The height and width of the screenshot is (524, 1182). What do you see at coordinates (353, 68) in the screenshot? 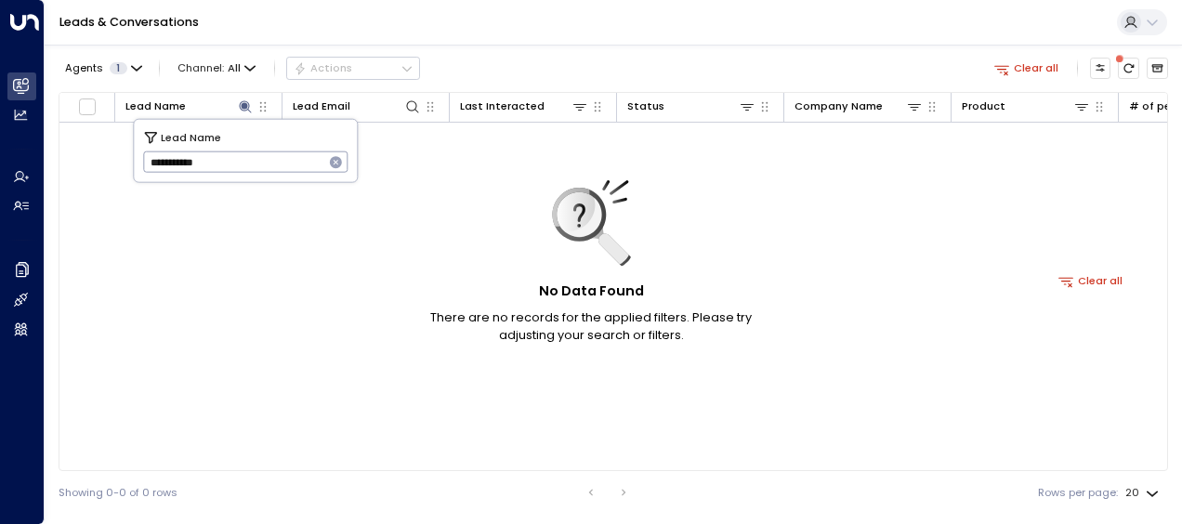
I see `div: Button group with a nested menu` at bounding box center [353, 68].